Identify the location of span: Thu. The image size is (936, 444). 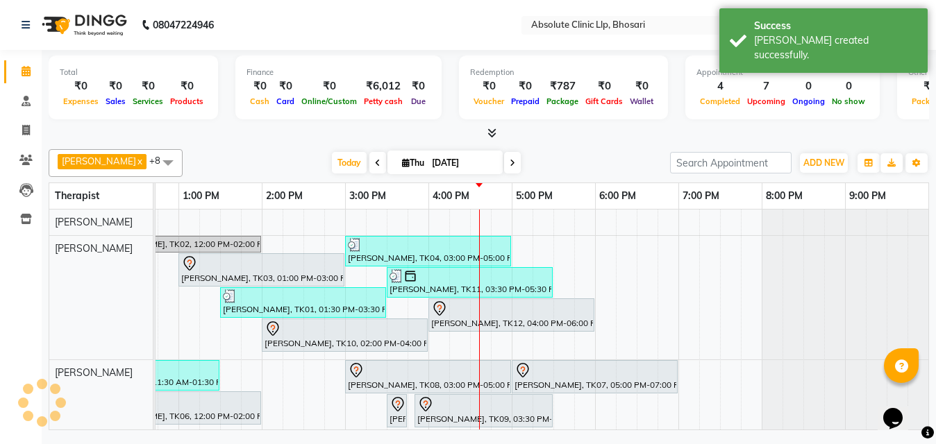
(413, 162).